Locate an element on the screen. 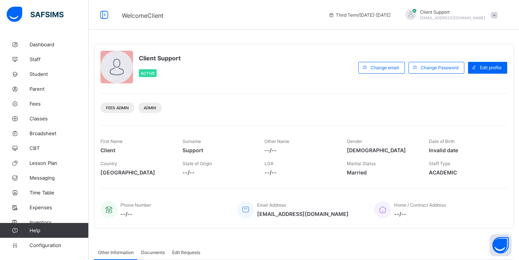 The image size is (519, 260). span: Change Password is located at coordinates (440, 67).